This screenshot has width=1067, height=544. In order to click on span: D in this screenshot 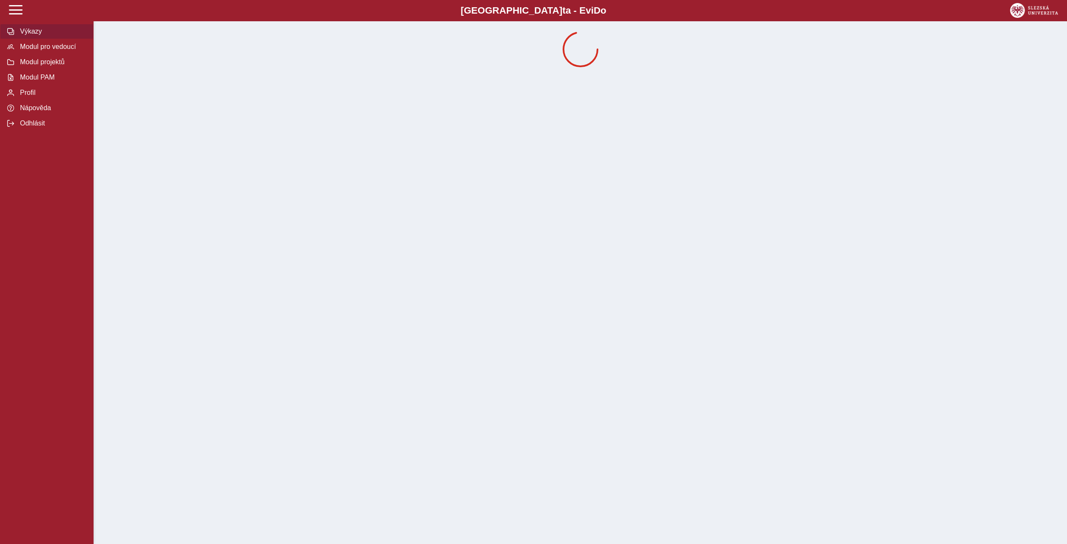, I will do `click(597, 10)`.